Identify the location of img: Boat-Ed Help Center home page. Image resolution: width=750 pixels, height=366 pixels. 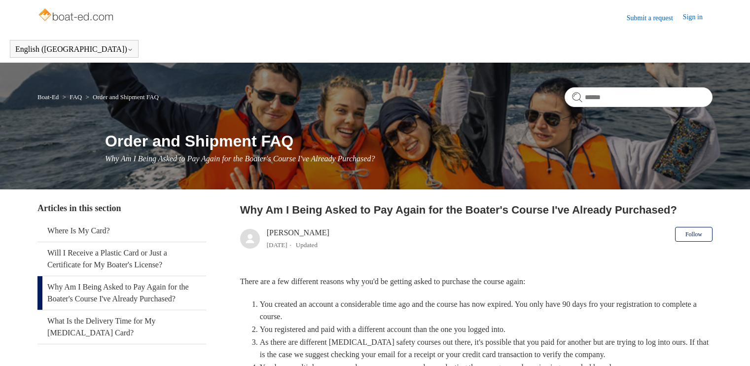
(76, 16).